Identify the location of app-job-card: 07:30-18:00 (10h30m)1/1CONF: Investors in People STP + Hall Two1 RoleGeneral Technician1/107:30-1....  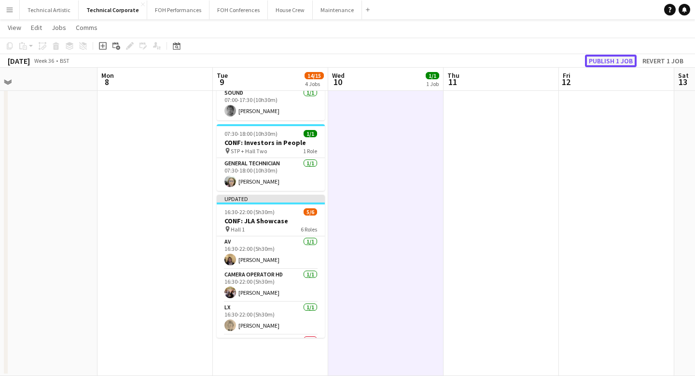
(271, 157).